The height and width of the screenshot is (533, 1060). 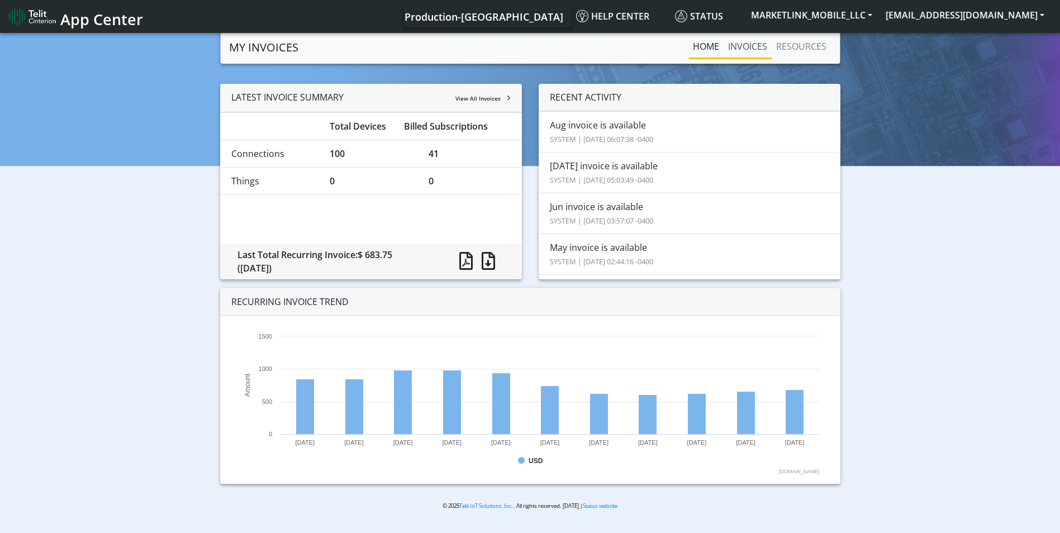 What do you see at coordinates (706, 46) in the screenshot?
I see `a: Home` at bounding box center [706, 46].